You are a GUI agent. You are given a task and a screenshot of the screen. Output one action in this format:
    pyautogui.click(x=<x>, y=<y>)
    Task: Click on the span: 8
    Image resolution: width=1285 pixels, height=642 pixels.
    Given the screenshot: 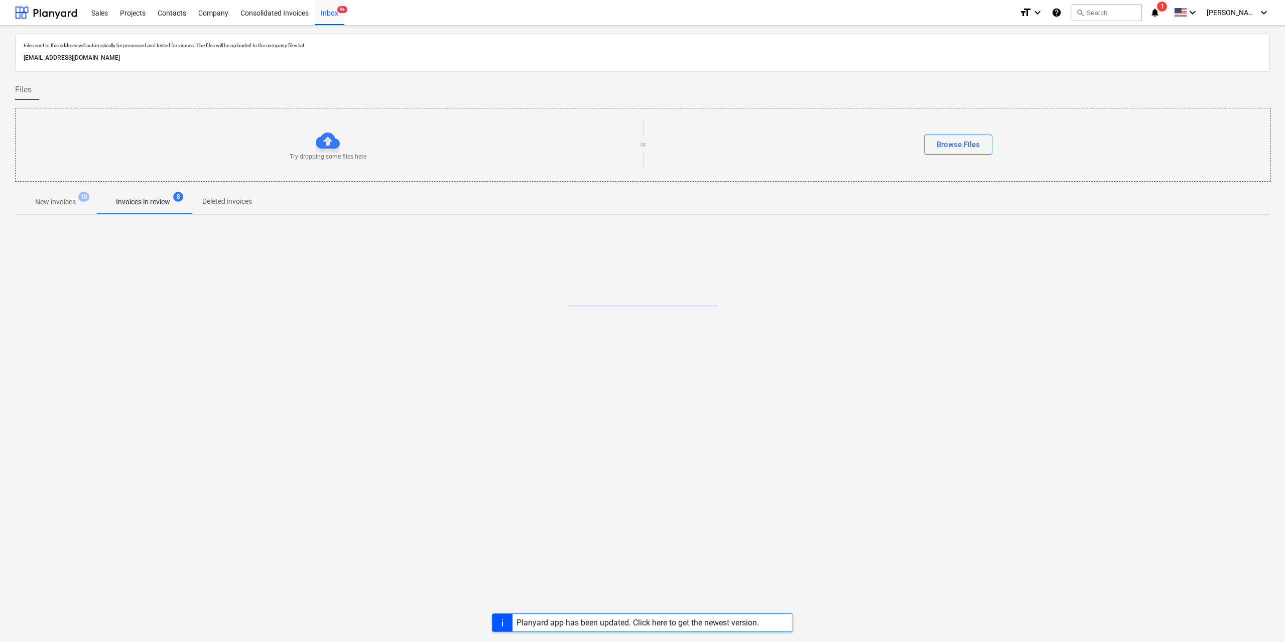 What is the action you would take?
    pyautogui.click(x=178, y=197)
    